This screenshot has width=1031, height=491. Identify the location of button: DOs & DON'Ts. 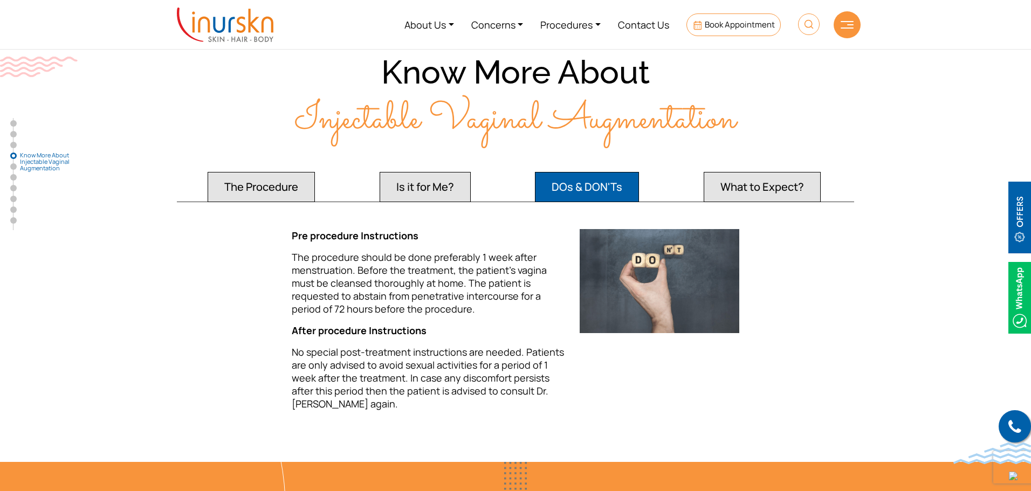
(587, 187).